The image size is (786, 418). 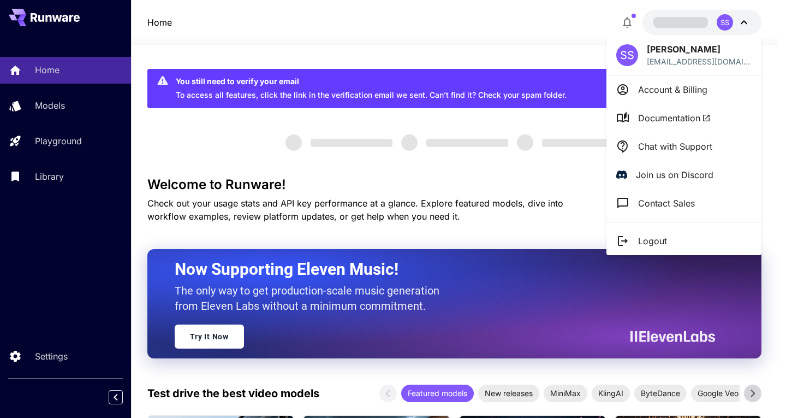 I want to click on p: Chat with Support, so click(x=675, y=146).